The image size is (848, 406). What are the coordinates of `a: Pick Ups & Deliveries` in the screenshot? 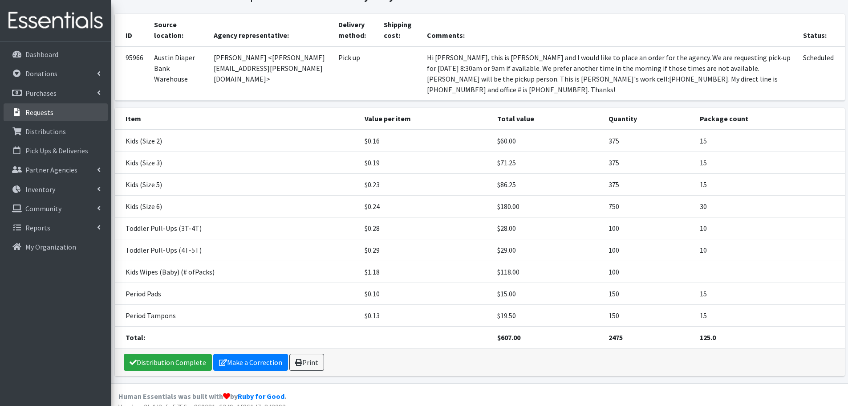 It's located at (56, 150).